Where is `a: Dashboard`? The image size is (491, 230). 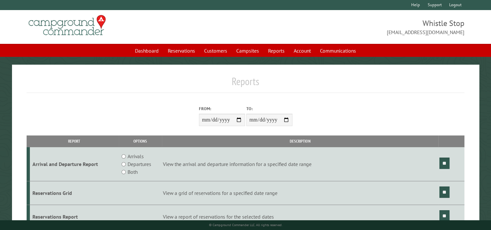
a: Dashboard is located at coordinates (147, 51).